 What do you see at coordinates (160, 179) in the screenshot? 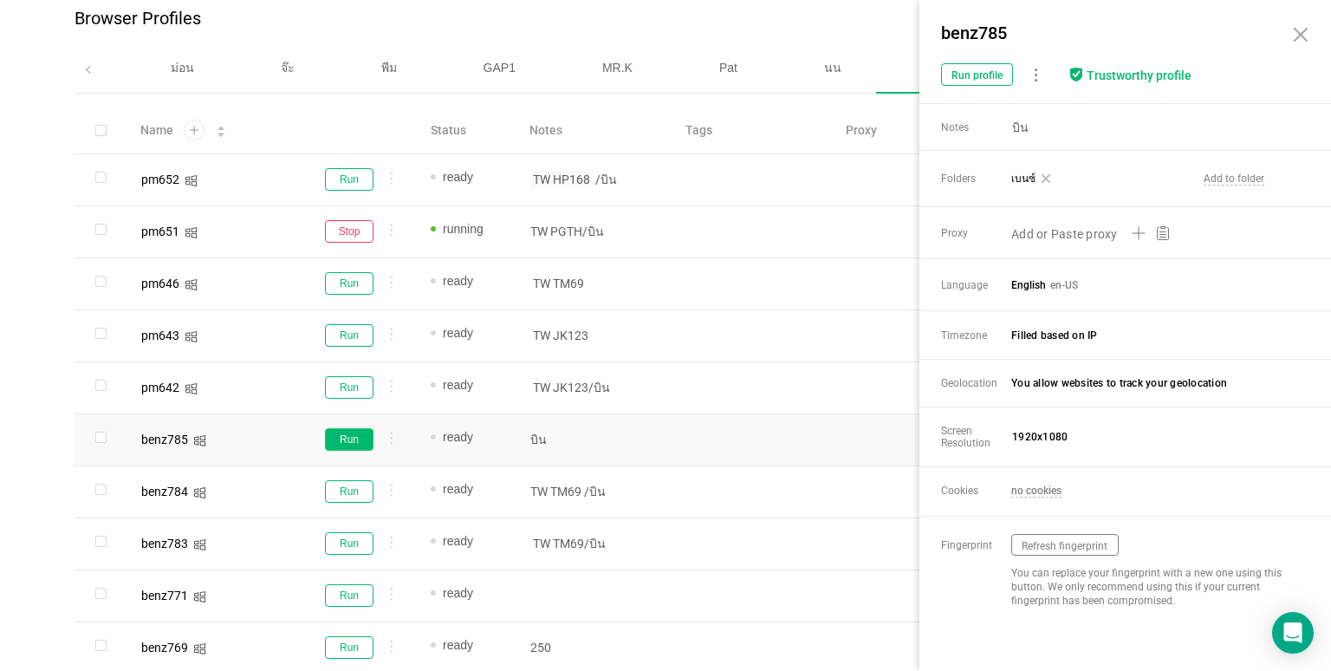
I see `div: pm652` at bounding box center [160, 179].